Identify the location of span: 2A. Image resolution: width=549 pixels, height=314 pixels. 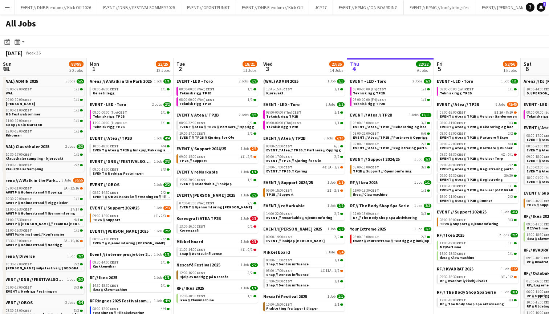
(501, 113).